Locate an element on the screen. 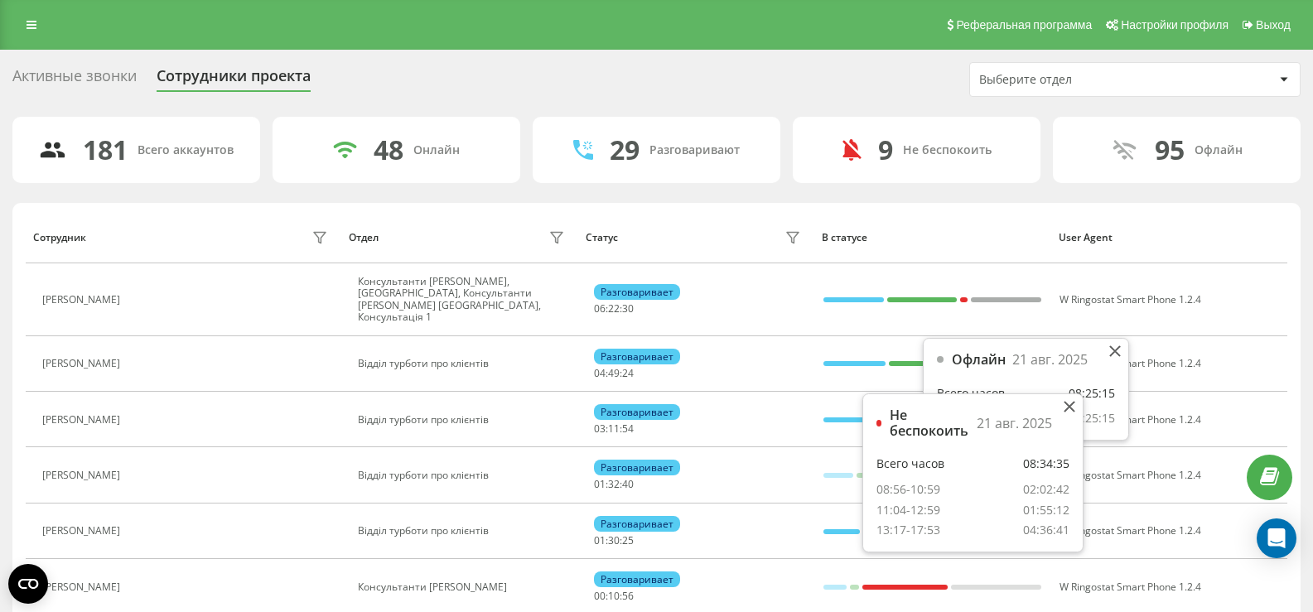 Image resolution: width=1313 pixels, height=612 pixels. div: 01:55:12 is located at coordinates (1047, 510).